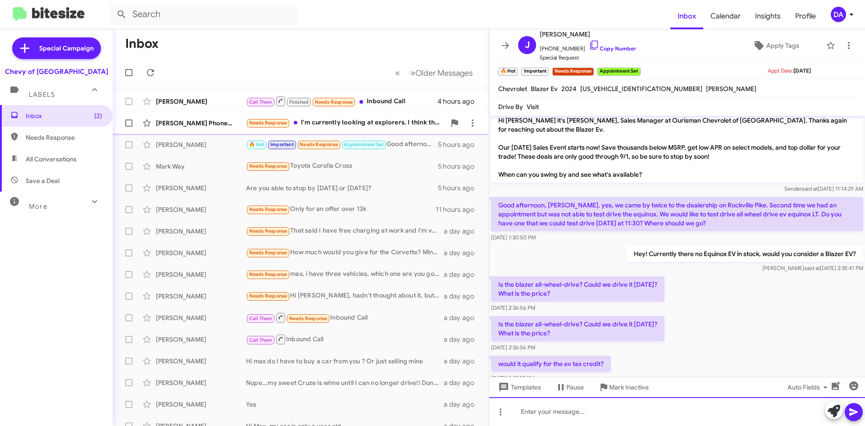 This screenshot has height=426, width=865. What do you see at coordinates (201, 166) in the screenshot?
I see `div: Mark Way` at bounding box center [201, 166].